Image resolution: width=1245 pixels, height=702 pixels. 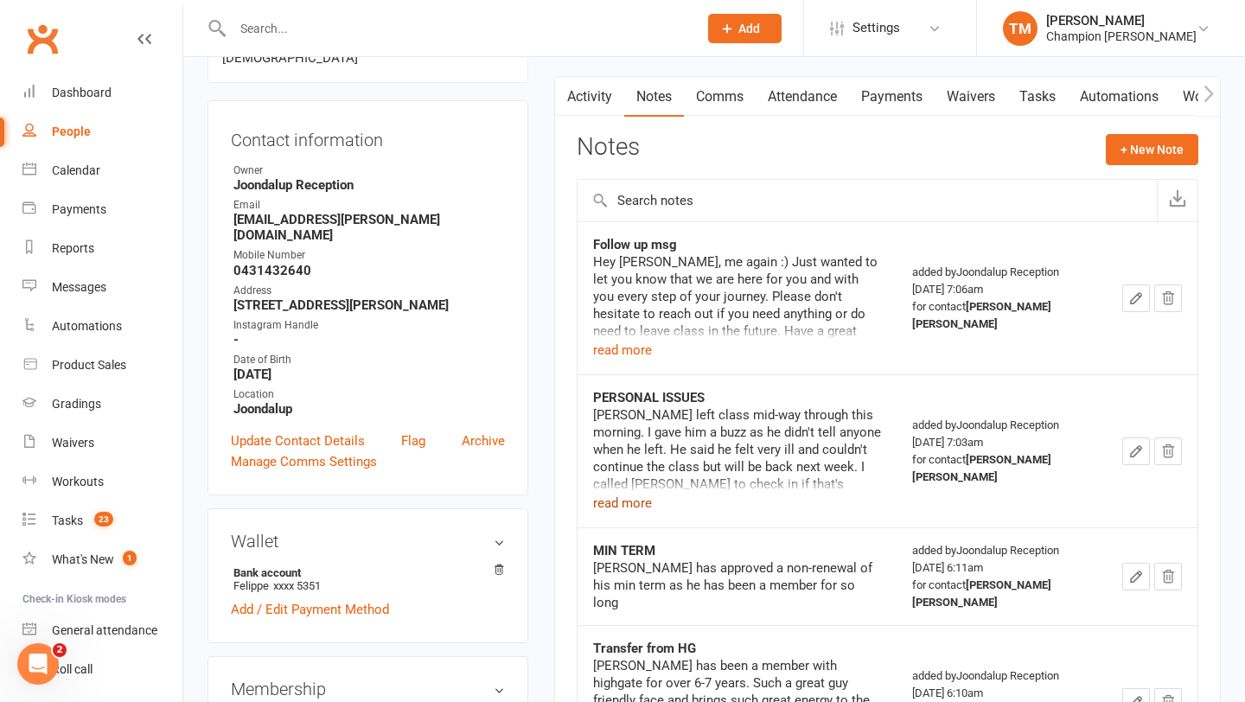 I want to click on div: Reports, so click(x=73, y=248).